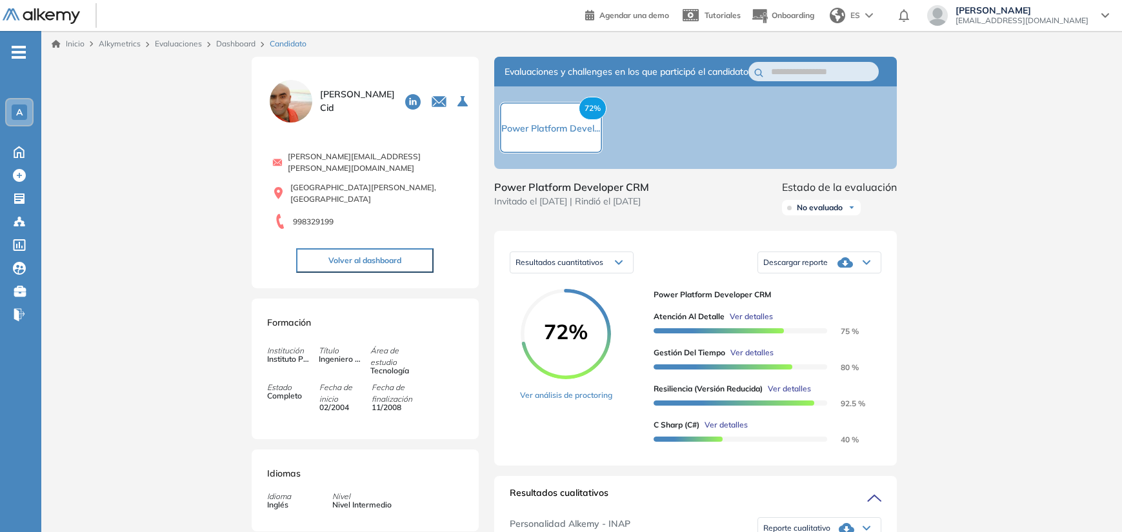 The height and width of the screenshot is (532, 1122). What do you see at coordinates (626, 72) in the screenshot?
I see `span: Evaluaciones y challenges en los que participó el candidato` at bounding box center [626, 72].